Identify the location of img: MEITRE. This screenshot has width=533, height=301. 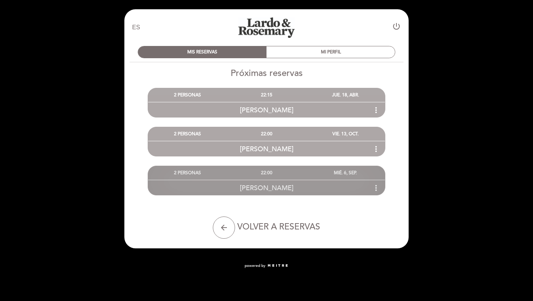
(278, 265).